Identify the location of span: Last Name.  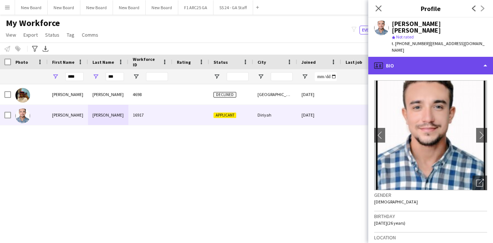
(103, 62).